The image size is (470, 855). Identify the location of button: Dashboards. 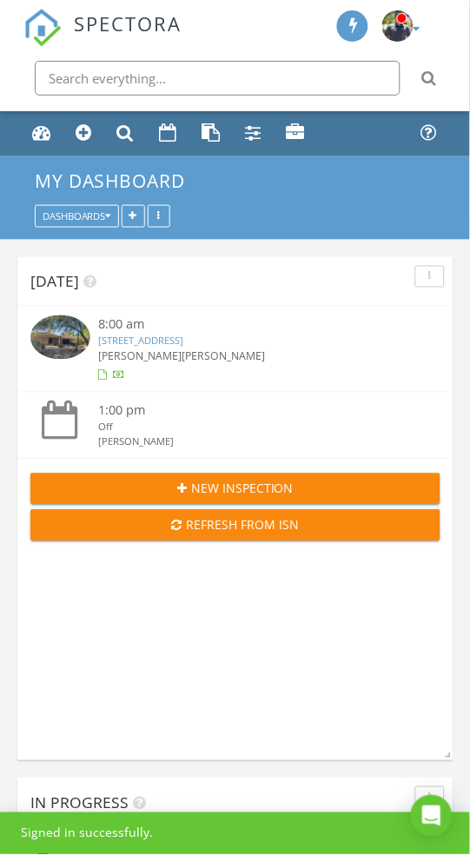
(76, 215).